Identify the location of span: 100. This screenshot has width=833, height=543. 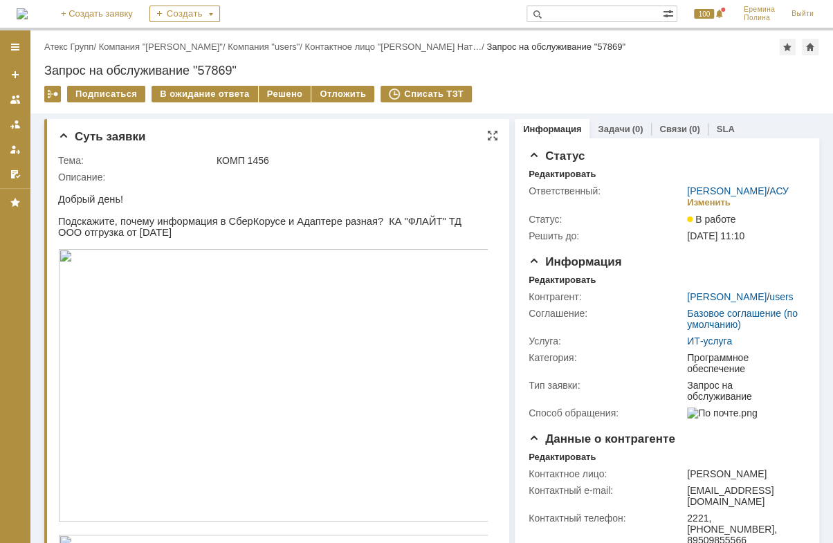
(704, 14).